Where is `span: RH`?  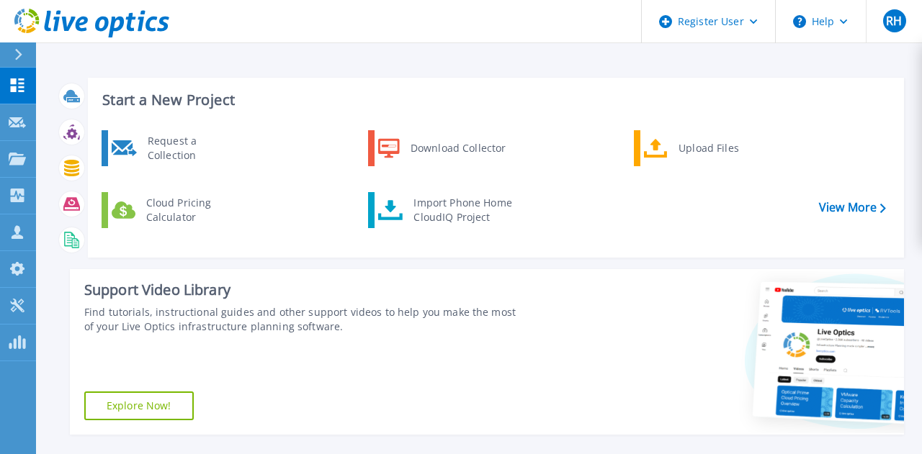
span: RH is located at coordinates (894, 21).